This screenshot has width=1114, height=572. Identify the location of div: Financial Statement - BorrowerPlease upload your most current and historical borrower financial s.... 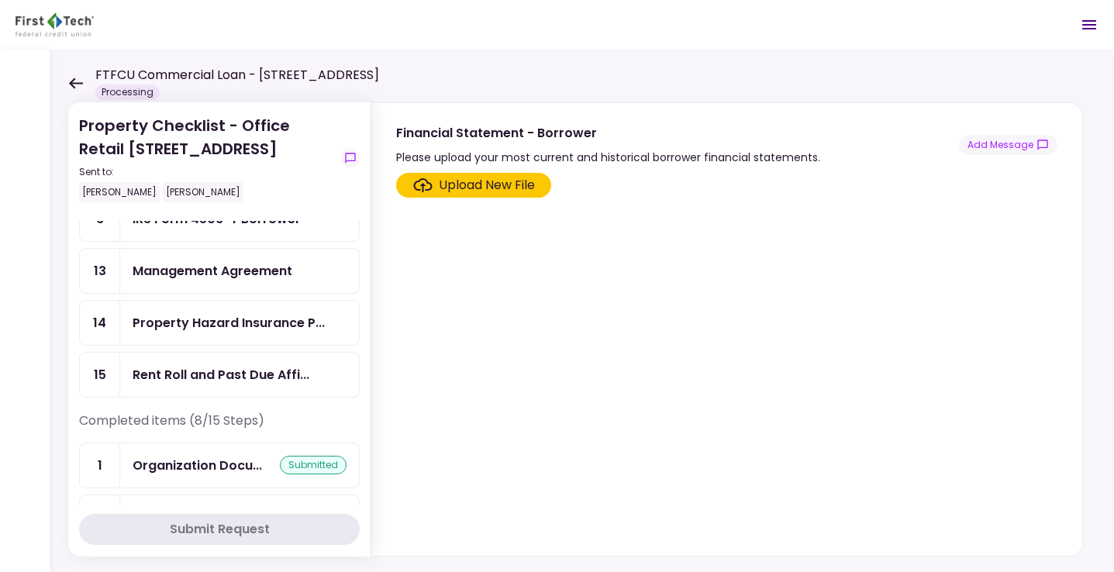
(726, 329).